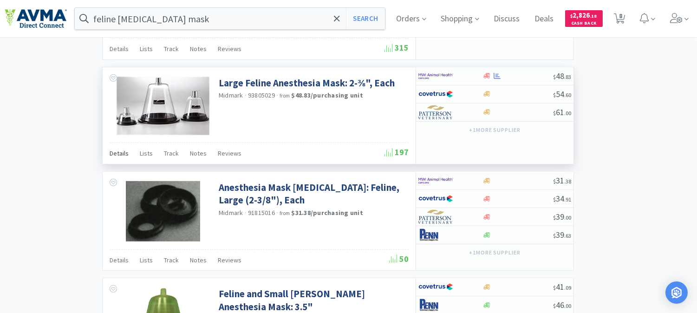  I want to click on a: 8, so click(619, 20).